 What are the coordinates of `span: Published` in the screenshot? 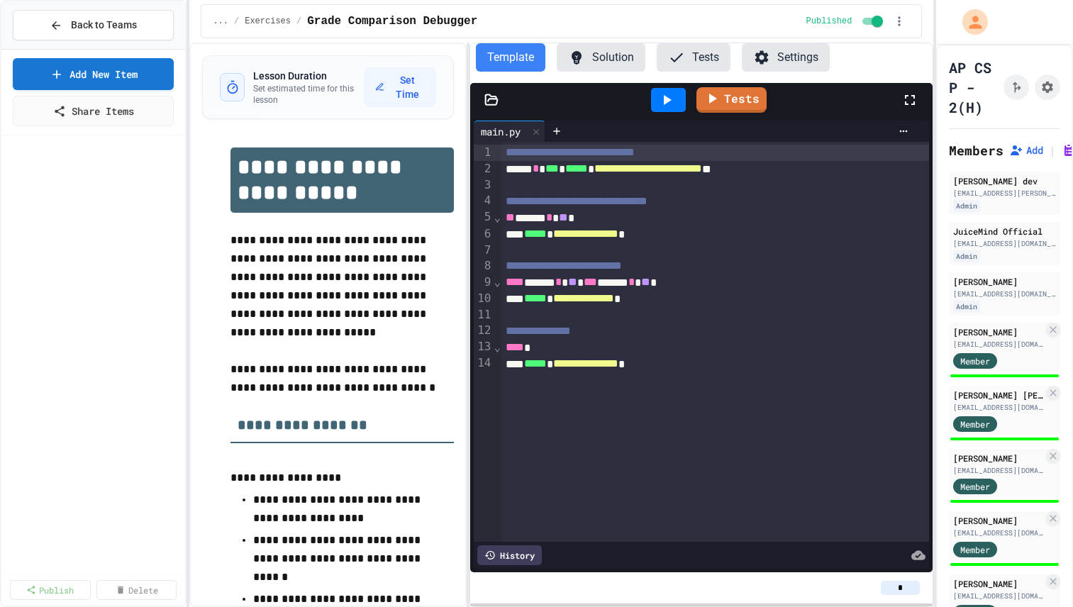 It's located at (829, 21).